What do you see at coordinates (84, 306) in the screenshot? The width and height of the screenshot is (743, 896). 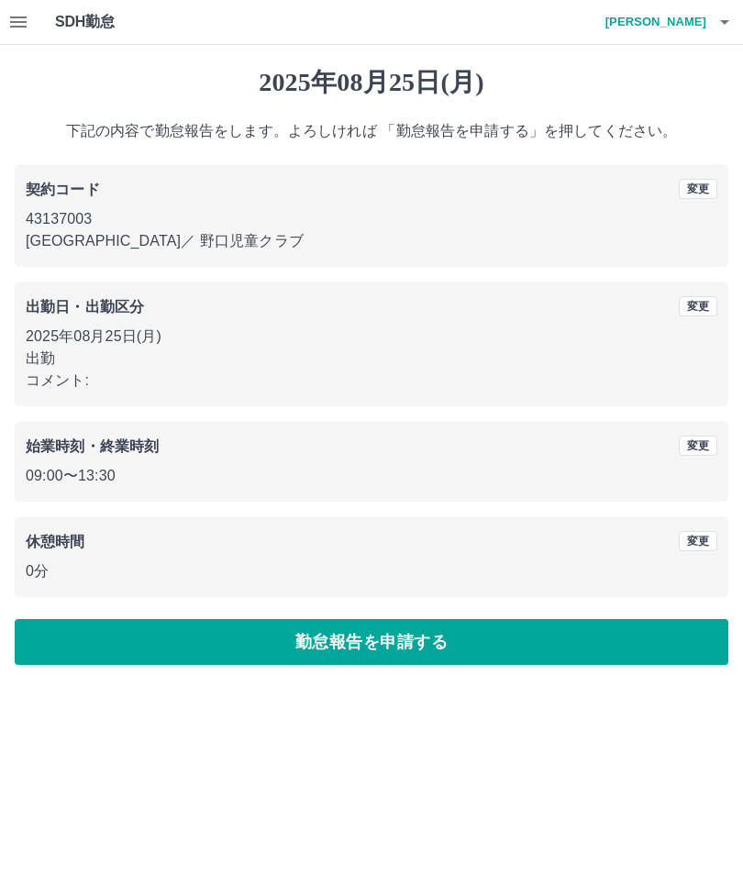 I see `b: 出勤日・出勤区分` at bounding box center [84, 306].